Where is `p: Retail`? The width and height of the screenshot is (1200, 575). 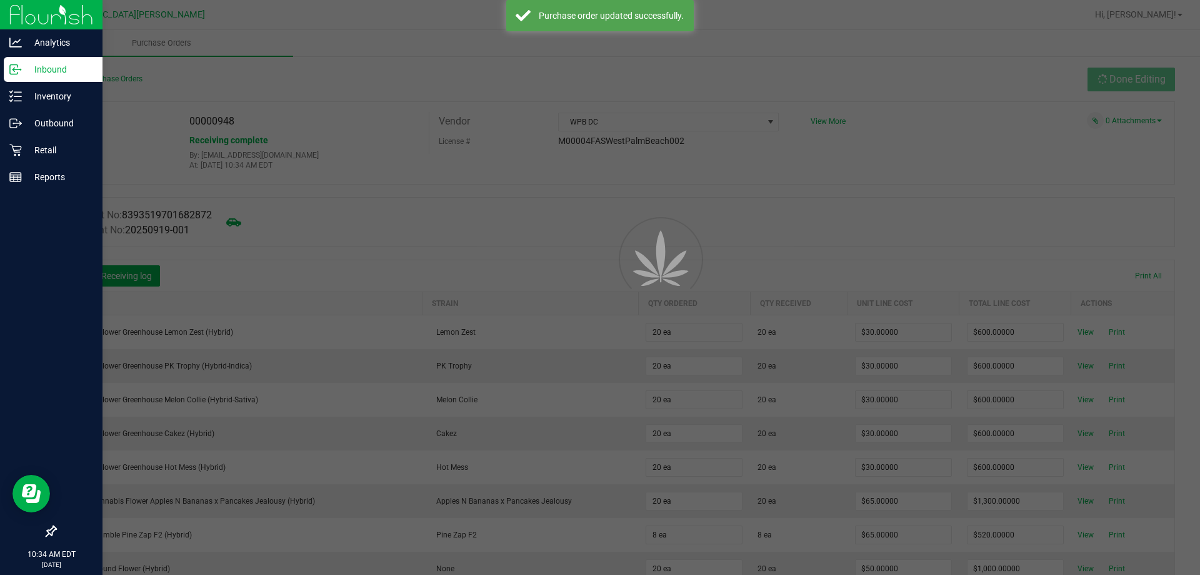
p: Retail is located at coordinates (59, 150).